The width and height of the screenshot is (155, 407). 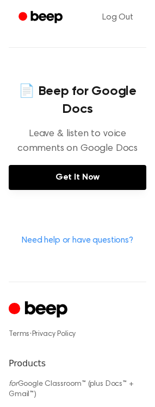 What do you see at coordinates (77, 178) in the screenshot?
I see `a: Get It Now` at bounding box center [77, 178].